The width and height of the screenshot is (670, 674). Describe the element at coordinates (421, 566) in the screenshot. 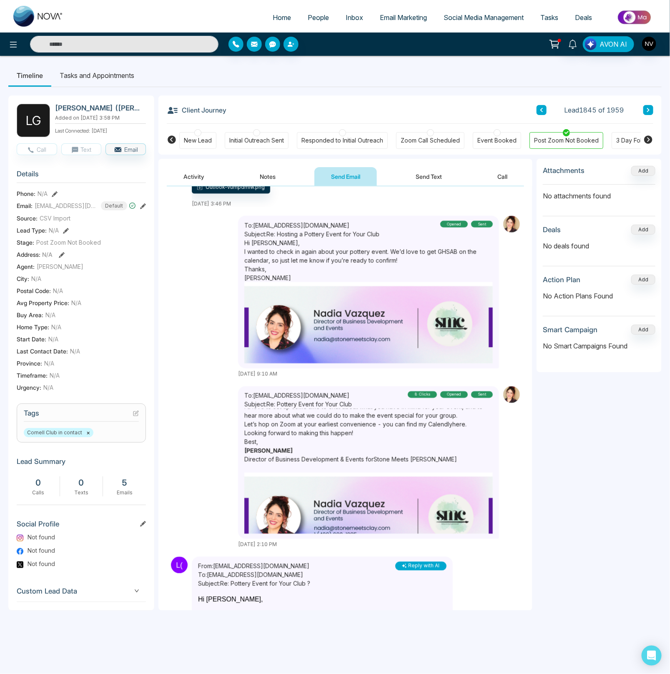

I see `button: Reply with AI` at that location.